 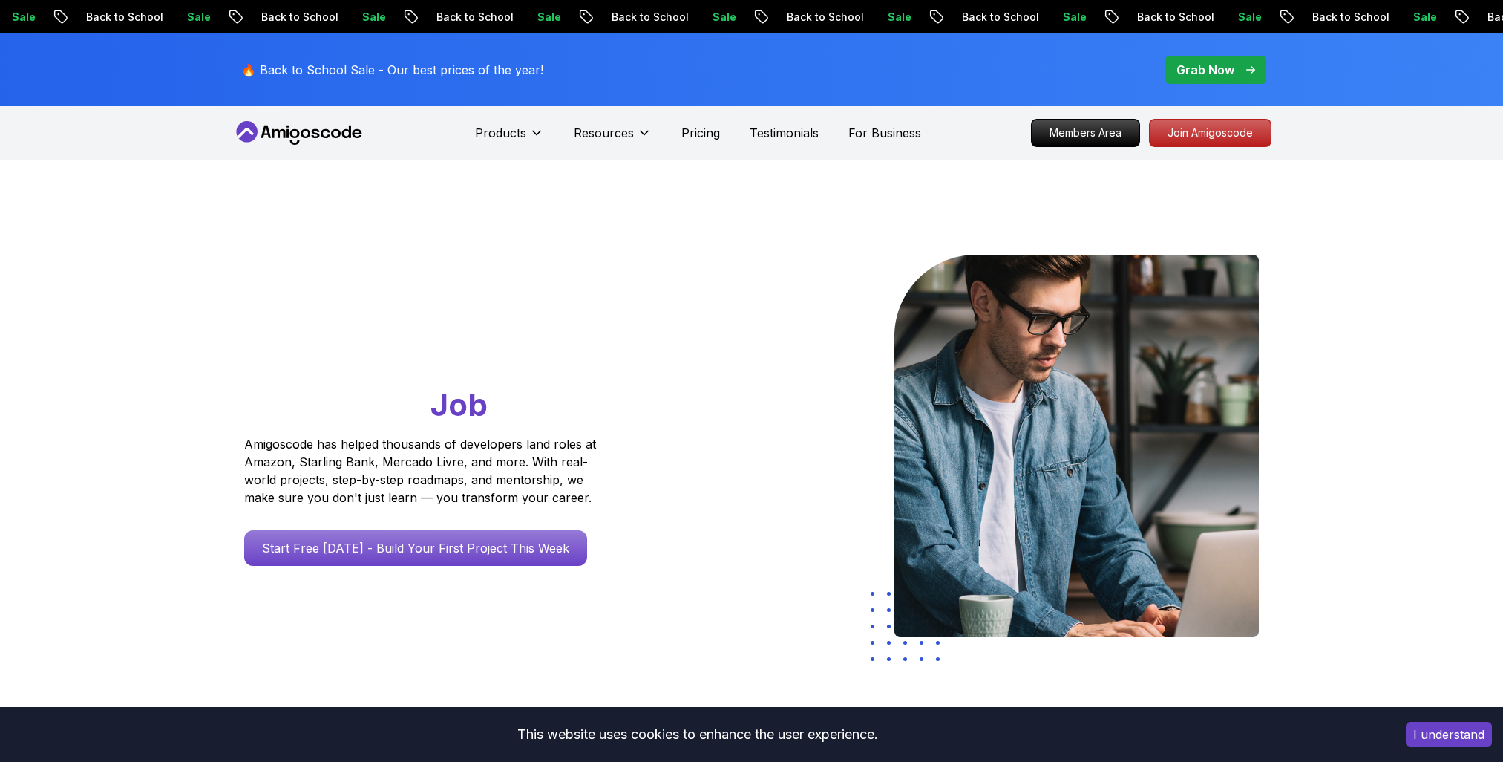 What do you see at coordinates (612, 139) in the screenshot?
I see `button: Resources` at bounding box center [612, 139].